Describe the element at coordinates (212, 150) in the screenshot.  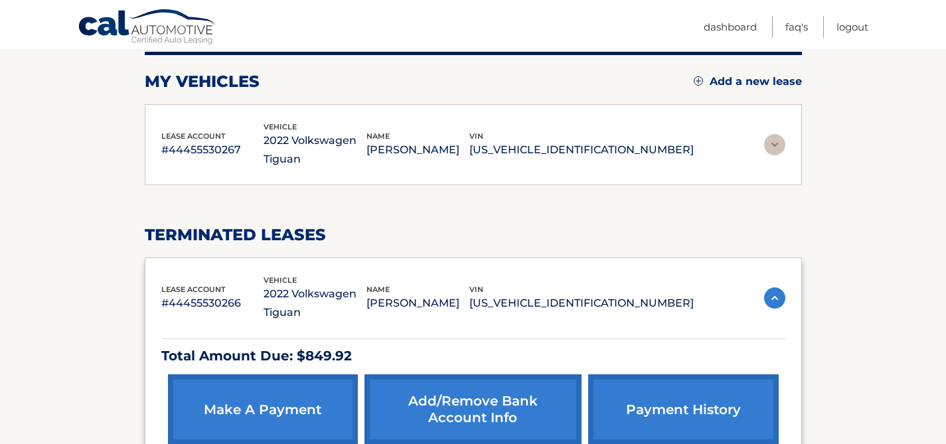
I see `p: #44455530267` at that location.